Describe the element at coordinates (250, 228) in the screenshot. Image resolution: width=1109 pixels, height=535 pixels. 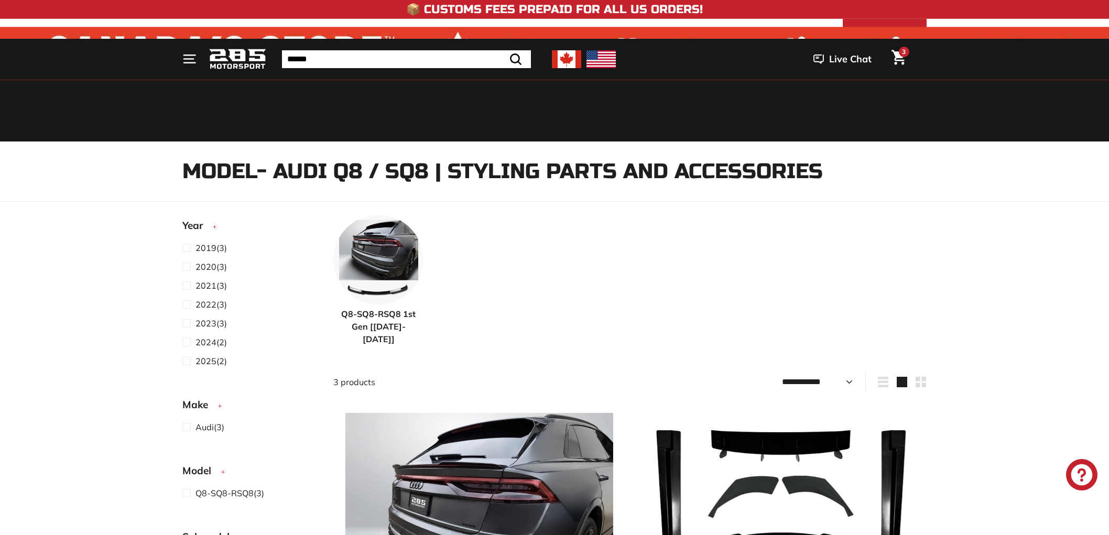
I see `button: Year` at that location.